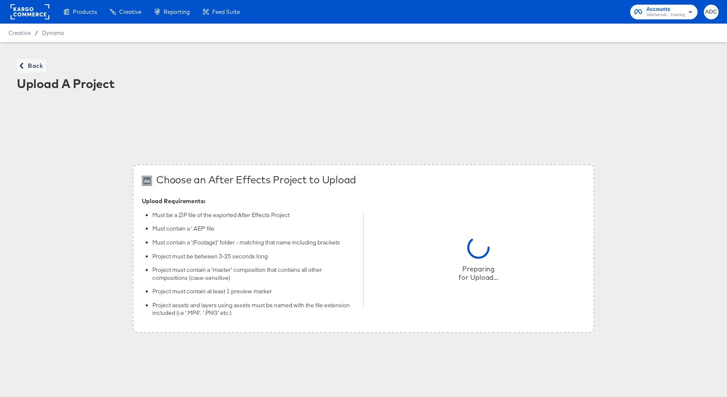  What do you see at coordinates (53, 33) in the screenshot?
I see `a: Dynamo` at bounding box center [53, 33].